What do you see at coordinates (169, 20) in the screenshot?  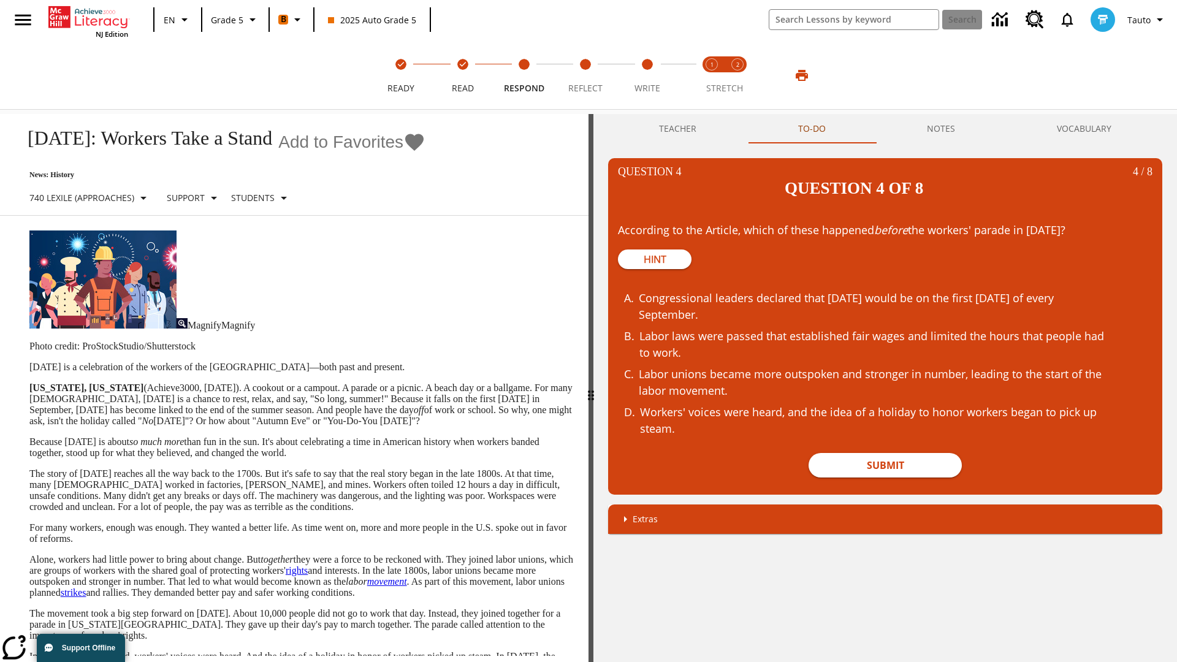 I see `span: EN` at bounding box center [169, 20].